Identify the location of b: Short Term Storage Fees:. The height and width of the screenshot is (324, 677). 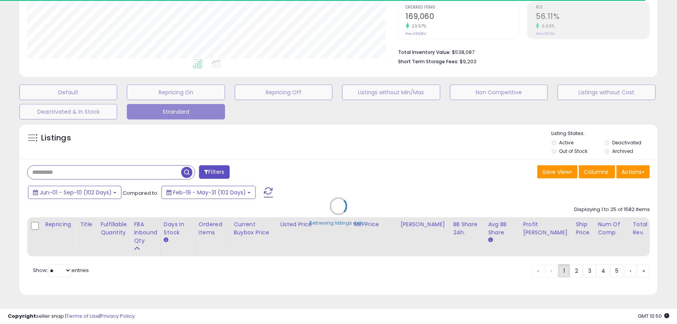
(429, 61).